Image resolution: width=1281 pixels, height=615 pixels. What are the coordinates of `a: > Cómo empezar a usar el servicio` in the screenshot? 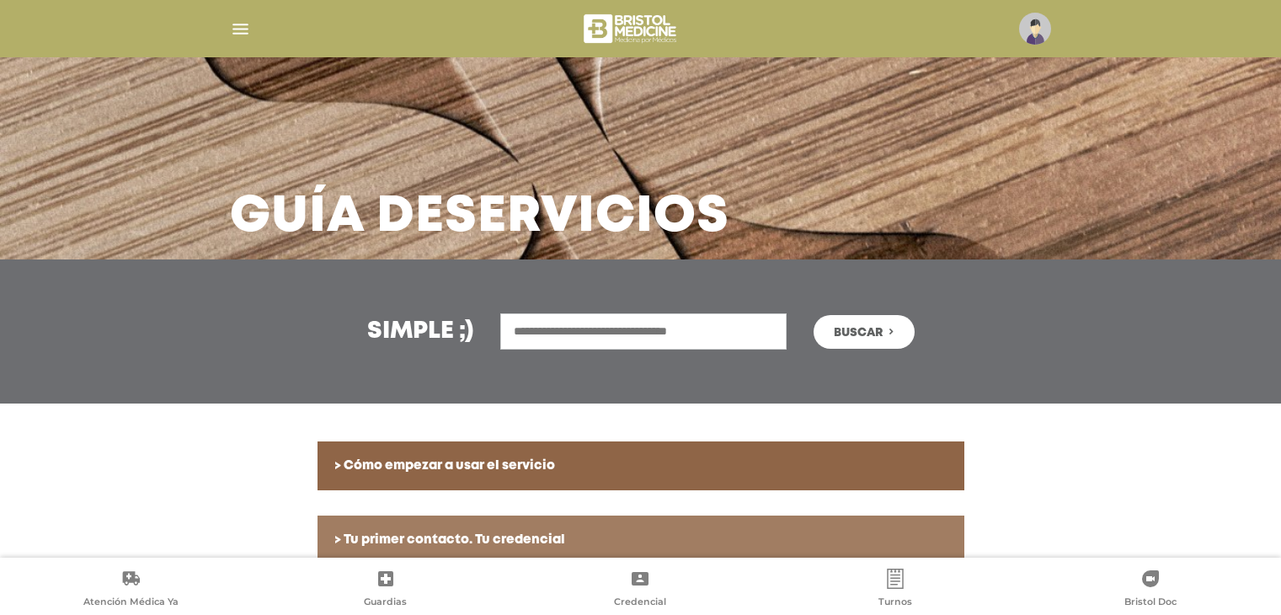 It's located at (641, 466).